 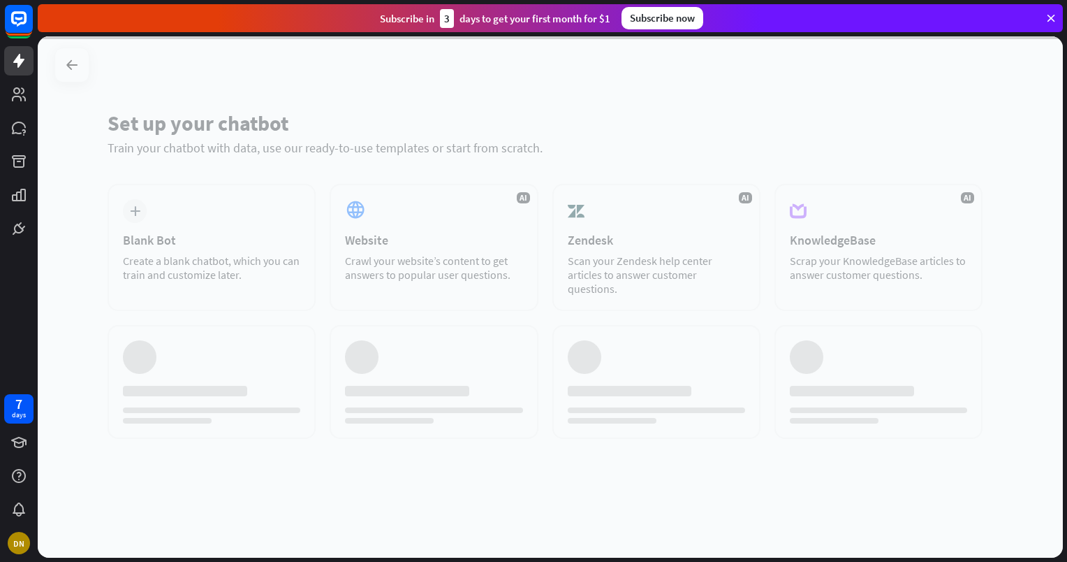 I want to click on div: 7, so click(x=19, y=404).